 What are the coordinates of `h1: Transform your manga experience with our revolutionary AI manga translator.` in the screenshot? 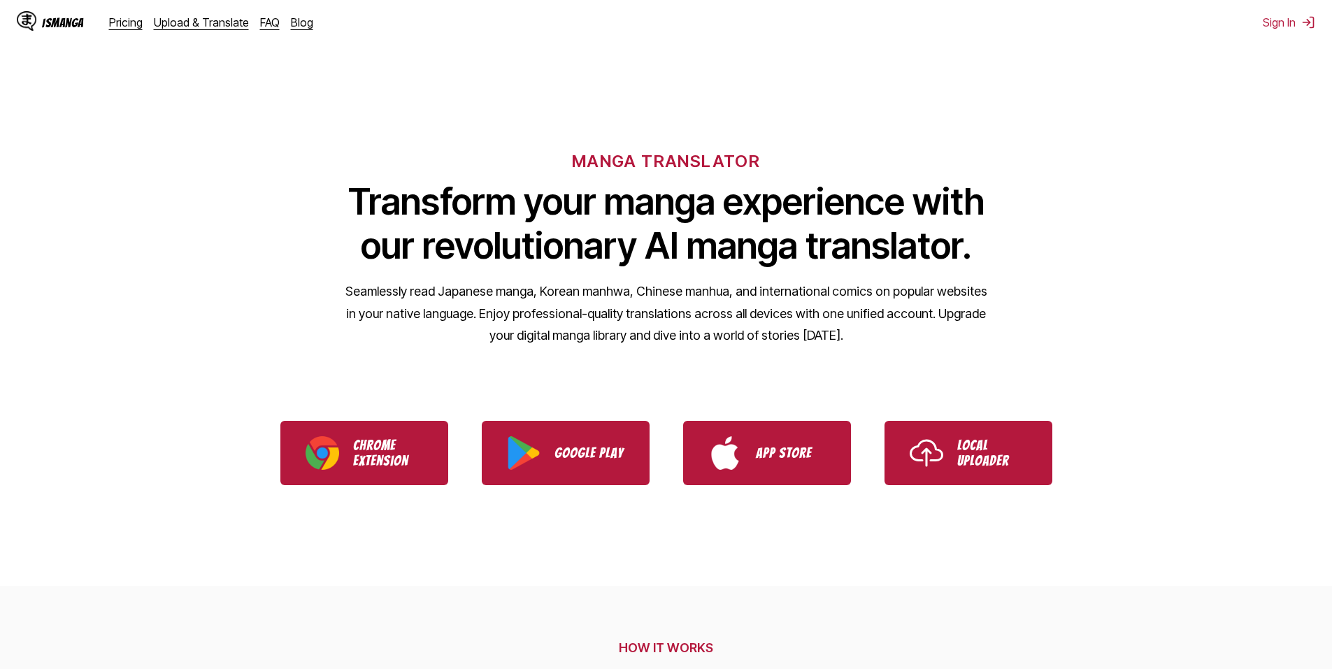 It's located at (666, 224).